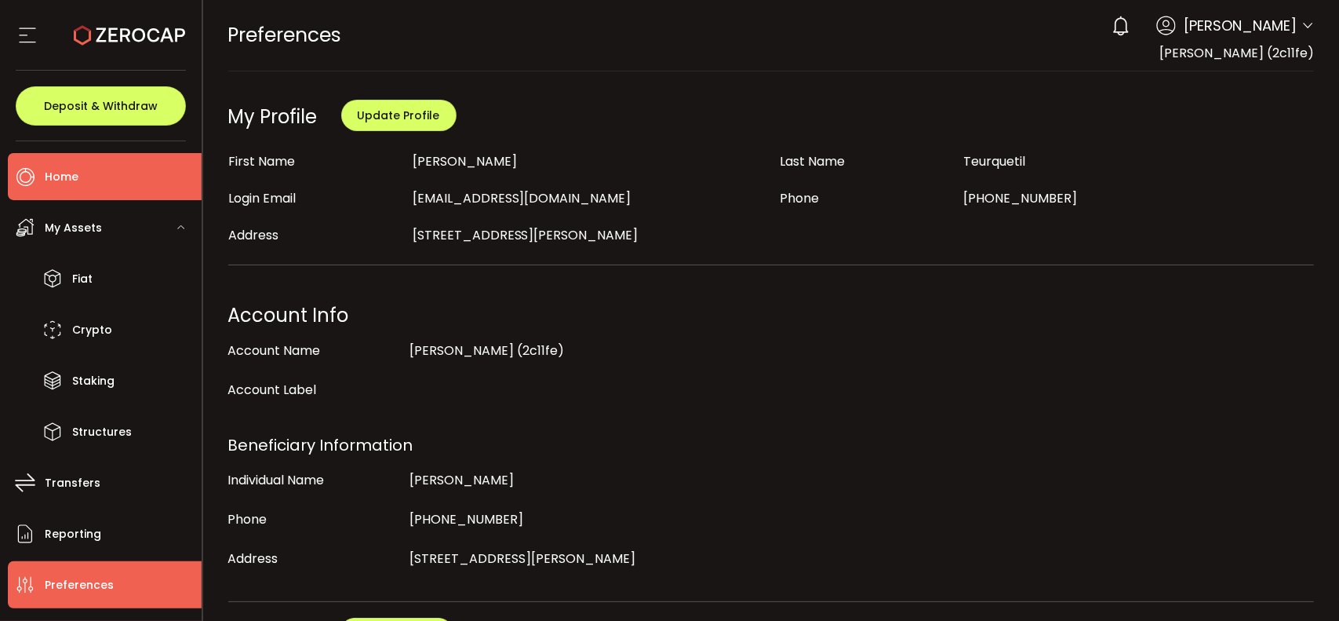 The width and height of the screenshot is (1339, 621). I want to click on span: Fiat, so click(82, 279).